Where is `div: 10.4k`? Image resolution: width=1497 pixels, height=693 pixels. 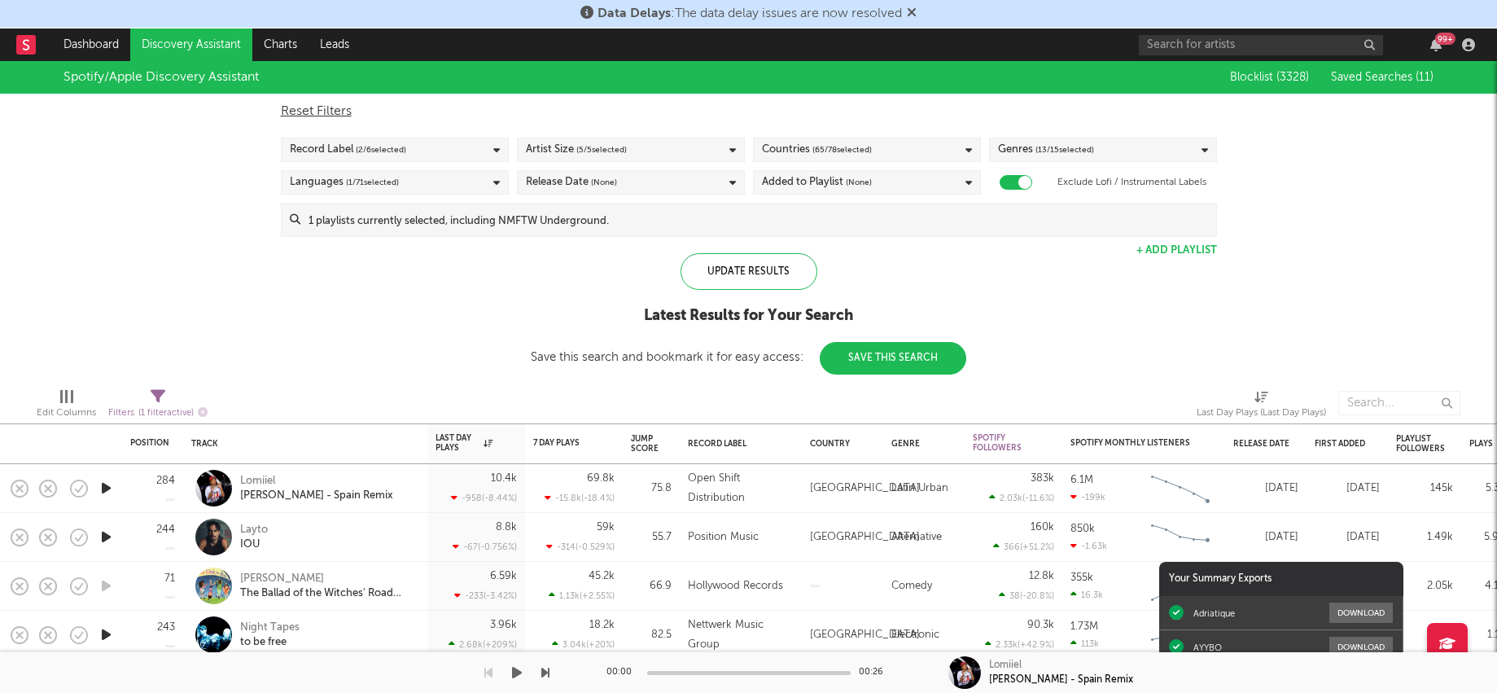
div: 10.4k is located at coordinates (504, 478).